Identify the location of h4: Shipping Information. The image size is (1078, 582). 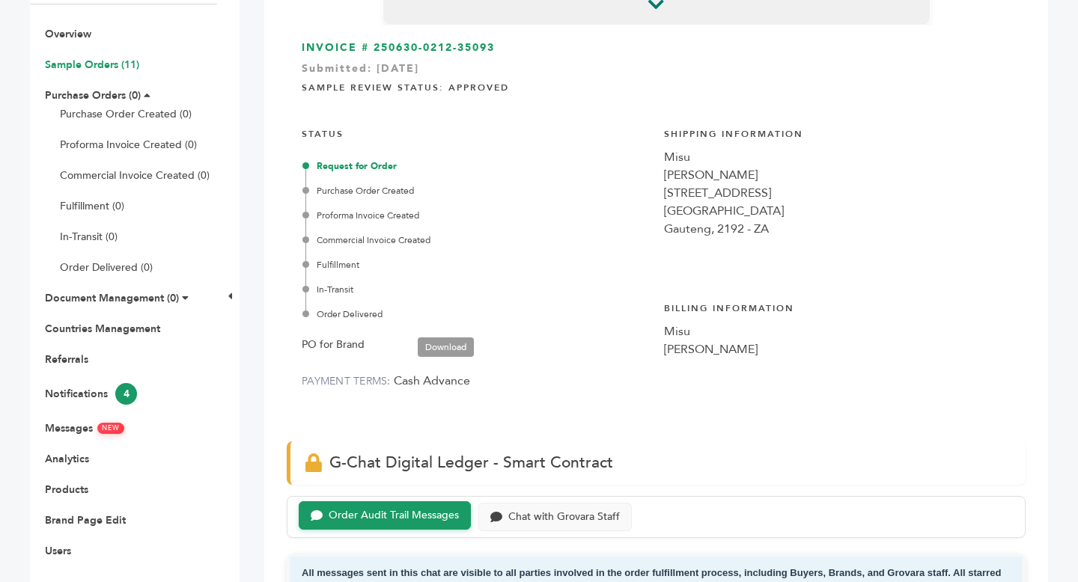
(837, 132).